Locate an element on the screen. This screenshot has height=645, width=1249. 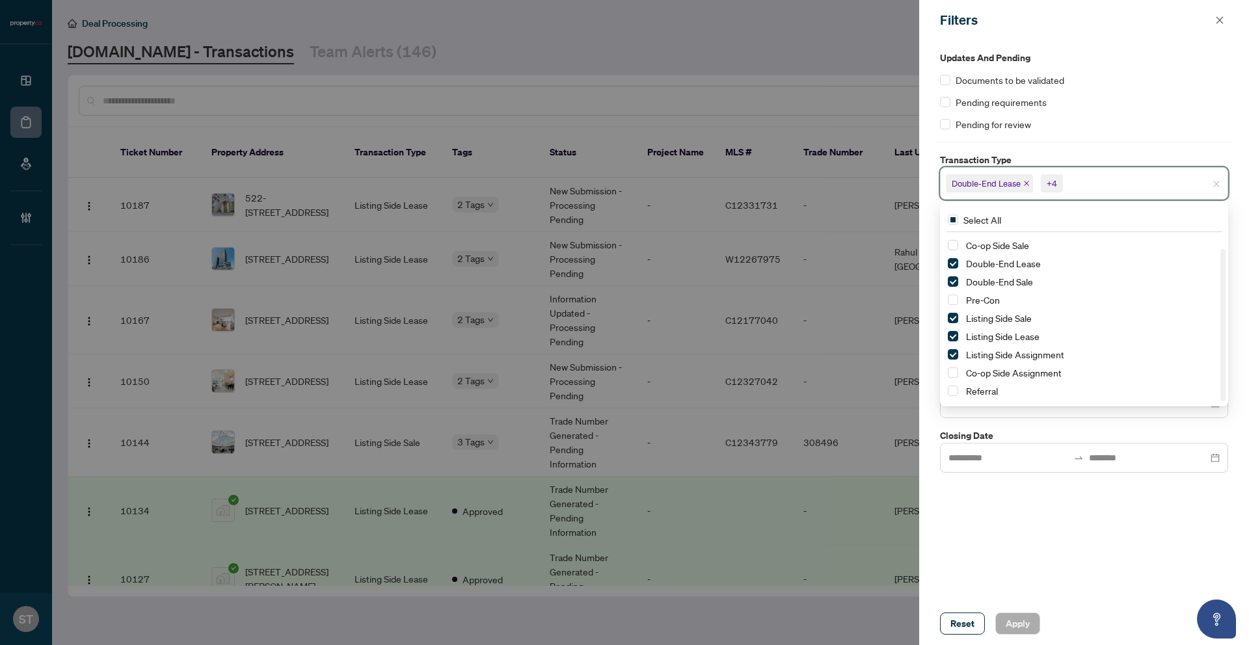
span: Select Double-End Lease is located at coordinates (953, 263).